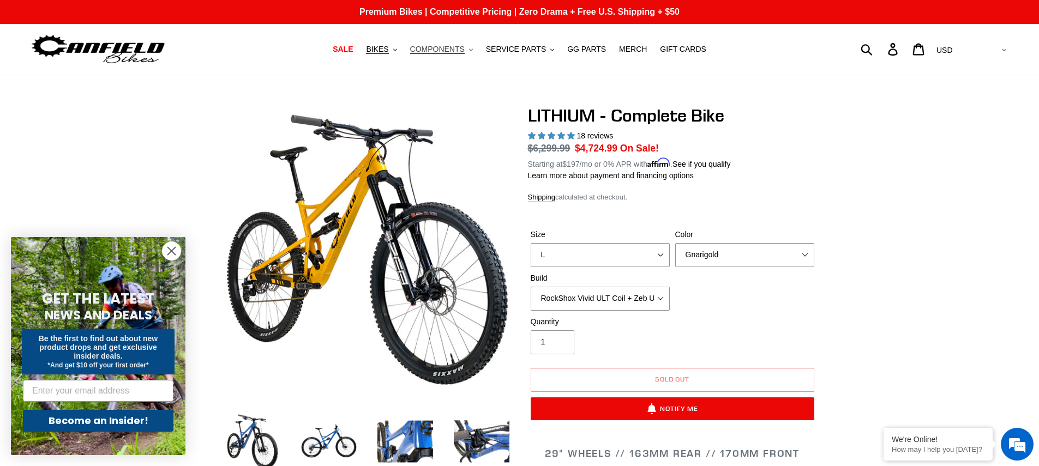  I want to click on span: On Sale!, so click(639, 148).